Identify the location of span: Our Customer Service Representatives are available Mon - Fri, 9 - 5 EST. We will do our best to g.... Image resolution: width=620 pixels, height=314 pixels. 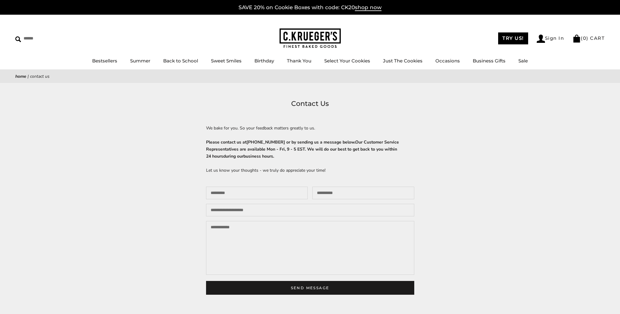
(303, 149).